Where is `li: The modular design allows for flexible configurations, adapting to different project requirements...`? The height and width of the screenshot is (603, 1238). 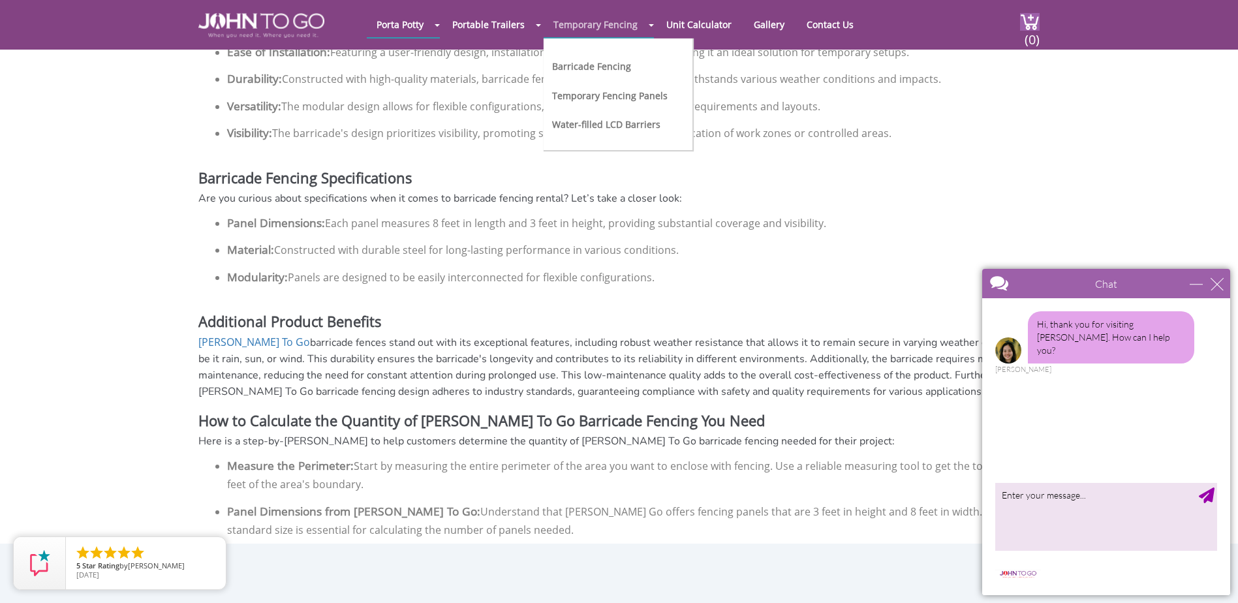 li: The modular design allows for flexible configurations, adapting to different project requirements... is located at coordinates (626, 110).